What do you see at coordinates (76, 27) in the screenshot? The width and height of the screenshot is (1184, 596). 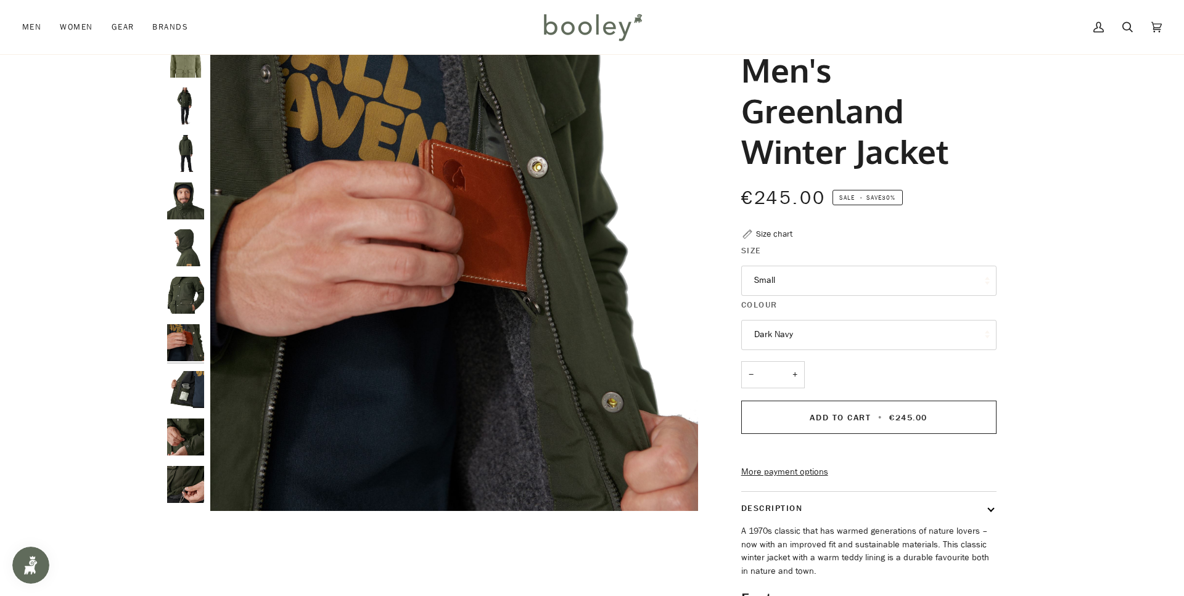 I see `span: Women` at bounding box center [76, 27].